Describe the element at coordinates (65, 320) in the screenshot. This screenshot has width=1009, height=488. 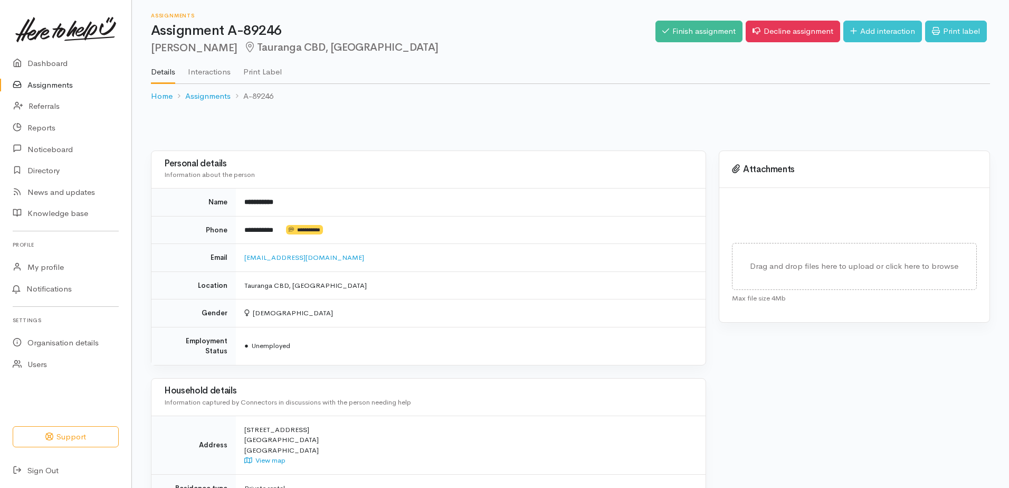
I see `h6: Settings` at that location.